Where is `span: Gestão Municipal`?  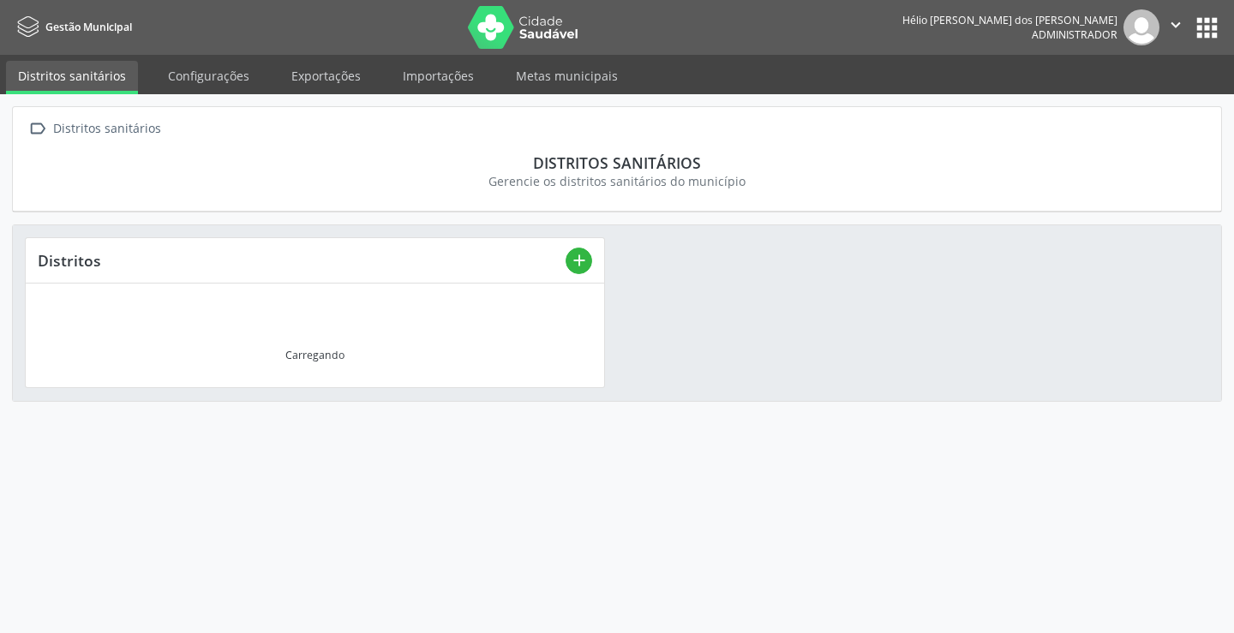 span: Gestão Municipal is located at coordinates (88, 27).